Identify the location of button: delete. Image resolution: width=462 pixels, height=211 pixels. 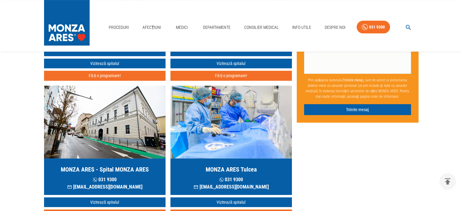
(448, 181).